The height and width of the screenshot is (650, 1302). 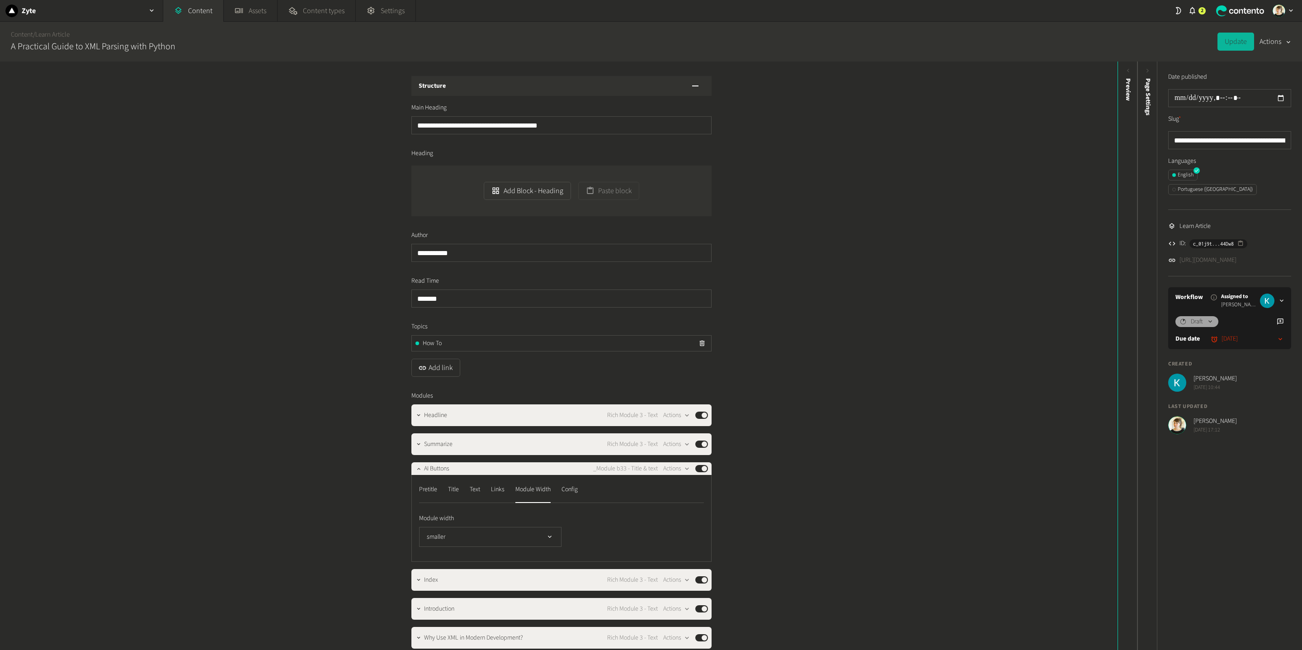 I want to click on span: 2, so click(x=1202, y=11).